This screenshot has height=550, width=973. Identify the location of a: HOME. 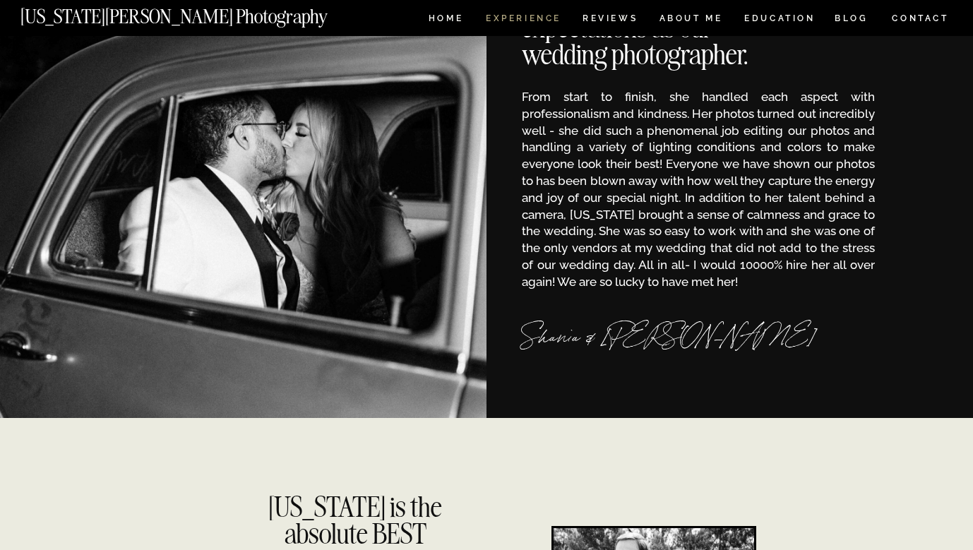
(445, 20).